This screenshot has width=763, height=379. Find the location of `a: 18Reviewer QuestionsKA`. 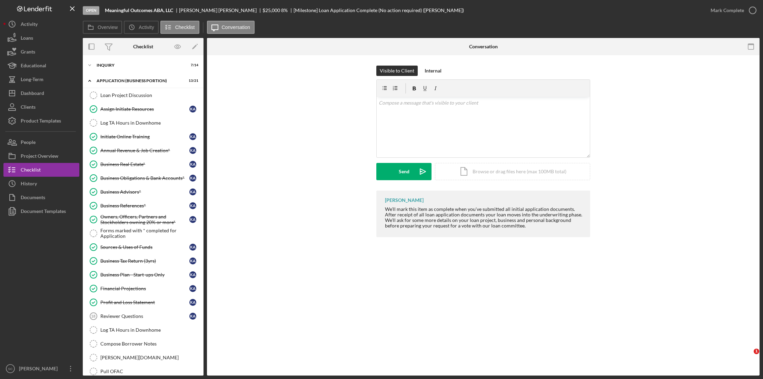

a: 18Reviewer QuestionsKA is located at coordinates (143, 316).